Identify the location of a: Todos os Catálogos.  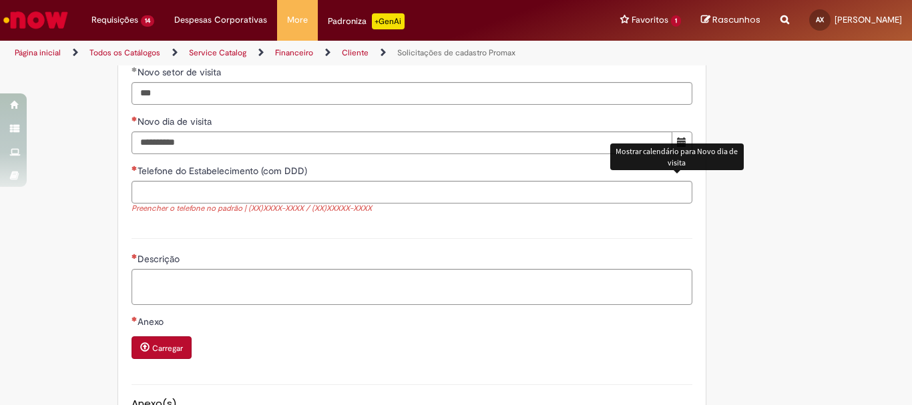
(125, 53).